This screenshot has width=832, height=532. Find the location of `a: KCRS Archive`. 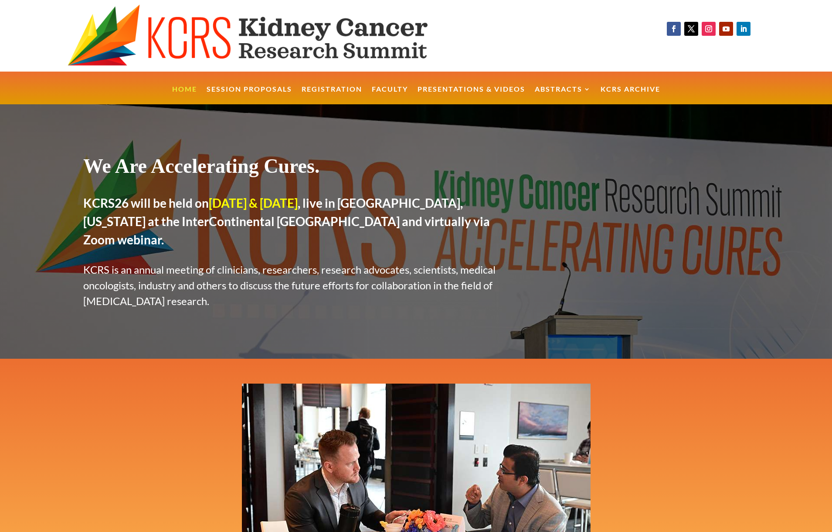

a: KCRS Archive is located at coordinates (630, 95).